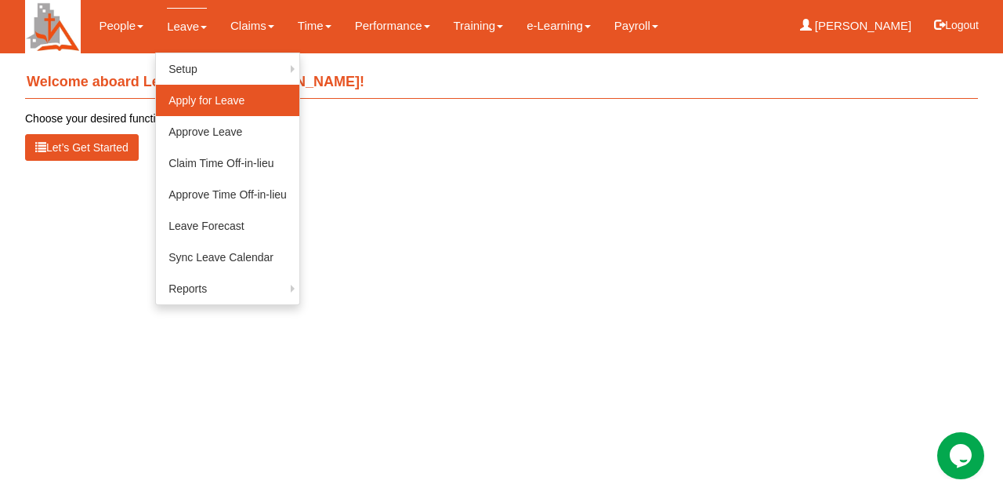  What do you see at coordinates (227, 132) in the screenshot?
I see `a: Approve Leave` at bounding box center [227, 132].